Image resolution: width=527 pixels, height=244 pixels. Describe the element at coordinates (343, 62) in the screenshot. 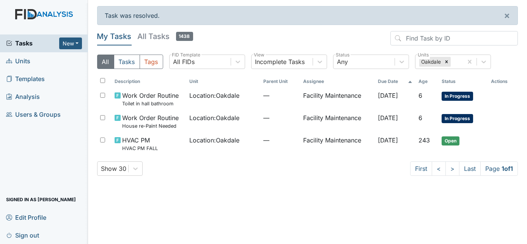

I see `div: Any` at that location.